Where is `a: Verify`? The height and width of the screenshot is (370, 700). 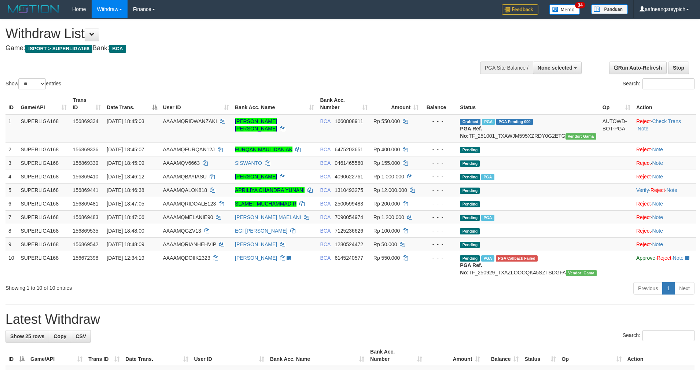
a: Verify is located at coordinates (643, 190).